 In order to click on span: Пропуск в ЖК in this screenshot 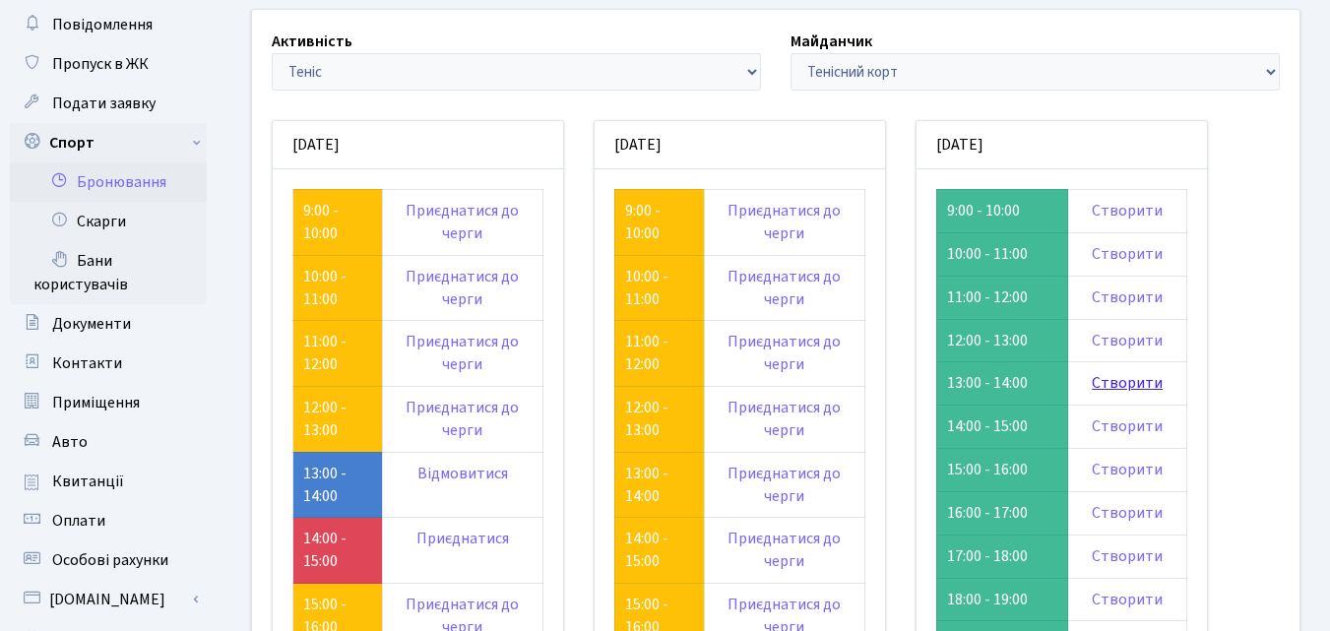, I will do `click(100, 64)`.